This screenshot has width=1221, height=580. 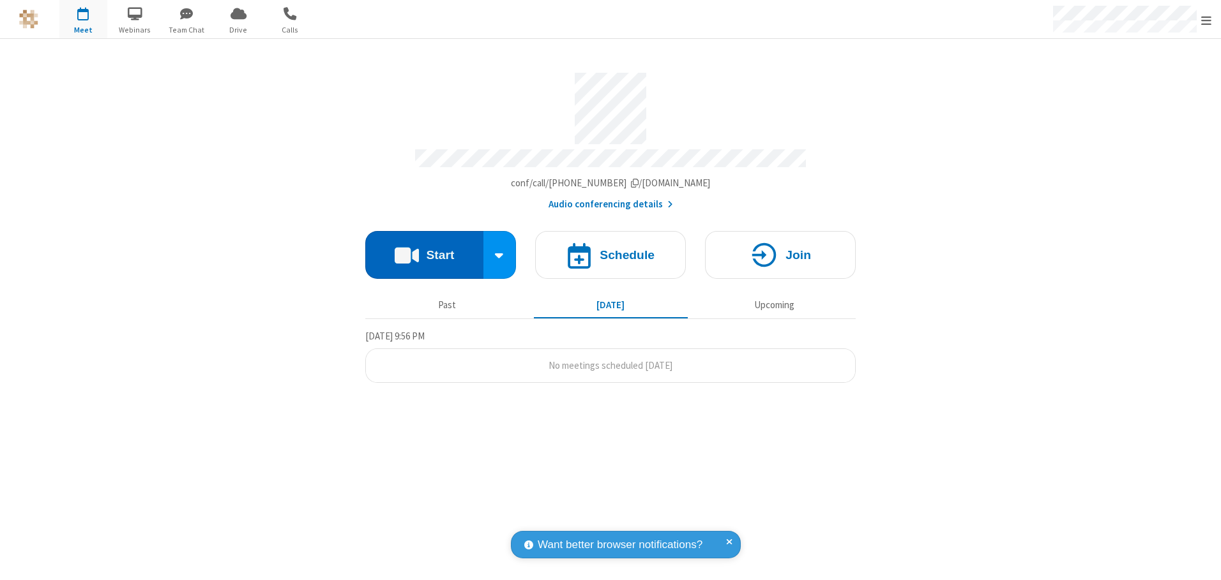 What do you see at coordinates (620, 545) in the screenshot?
I see `span: Want better browser notifications?` at bounding box center [620, 545].